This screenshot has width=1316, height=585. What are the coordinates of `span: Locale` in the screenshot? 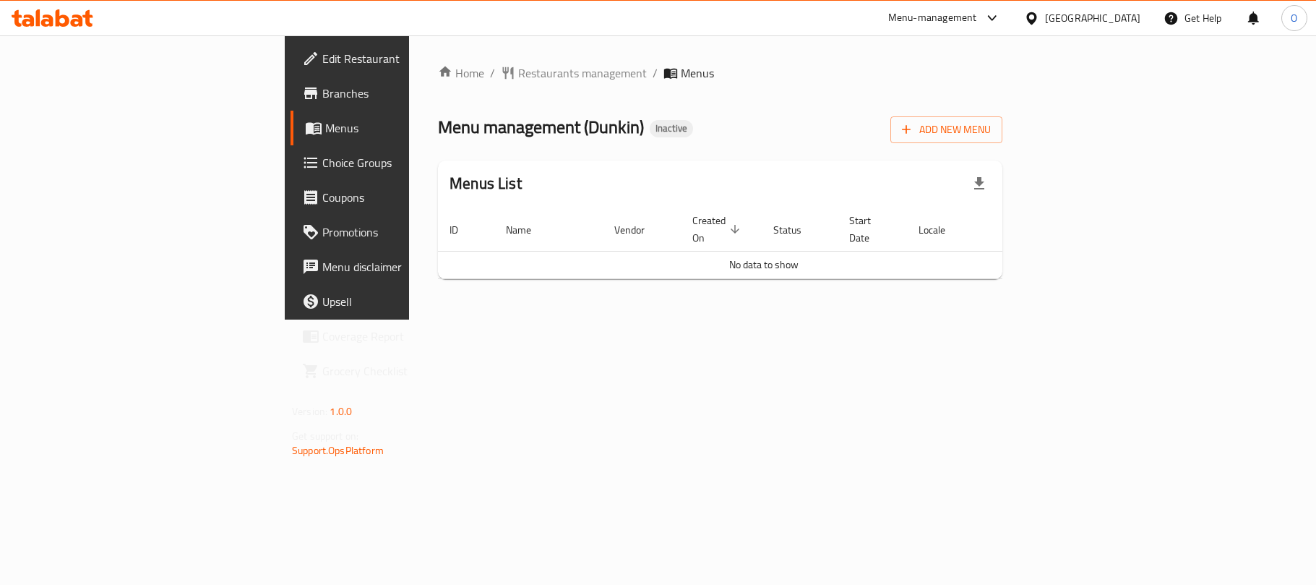 It's located at (941, 230).